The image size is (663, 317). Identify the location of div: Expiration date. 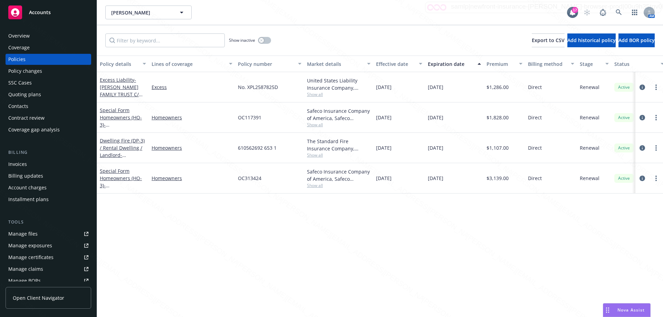
(451, 64).